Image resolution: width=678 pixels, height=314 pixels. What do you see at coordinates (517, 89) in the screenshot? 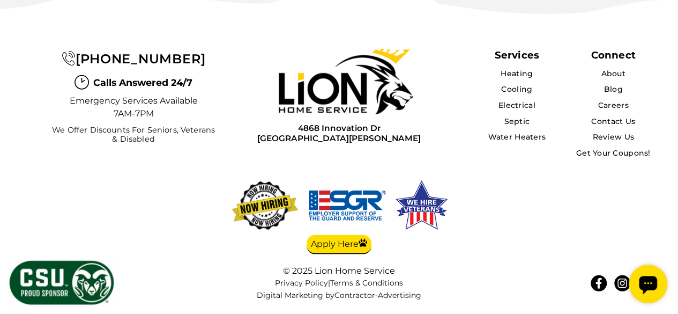
I see `a: Cooling` at bounding box center [517, 89].